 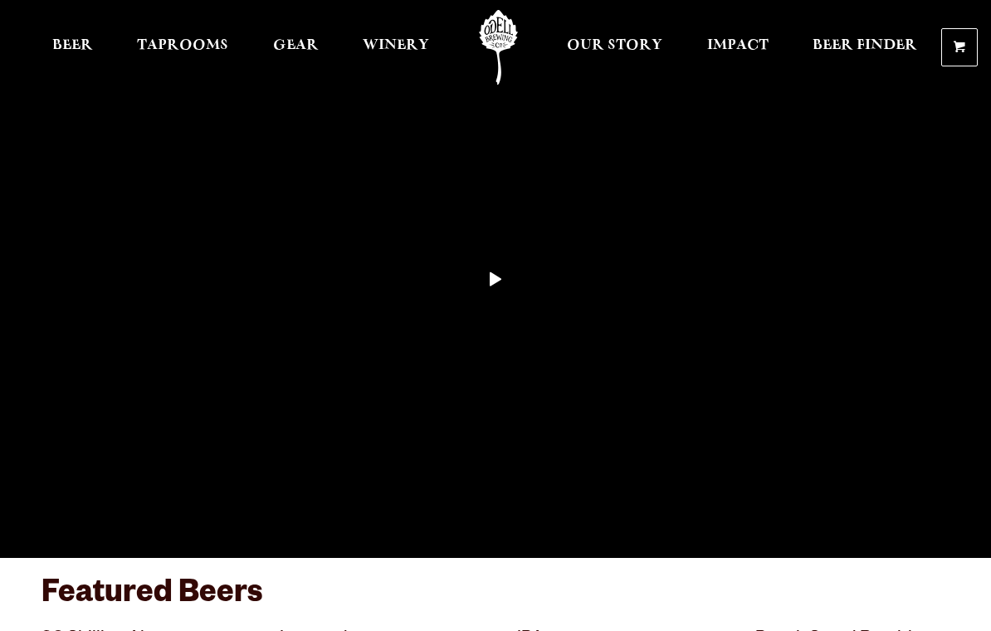 What do you see at coordinates (72, 46) in the screenshot?
I see `span: Beer` at bounding box center [72, 46].